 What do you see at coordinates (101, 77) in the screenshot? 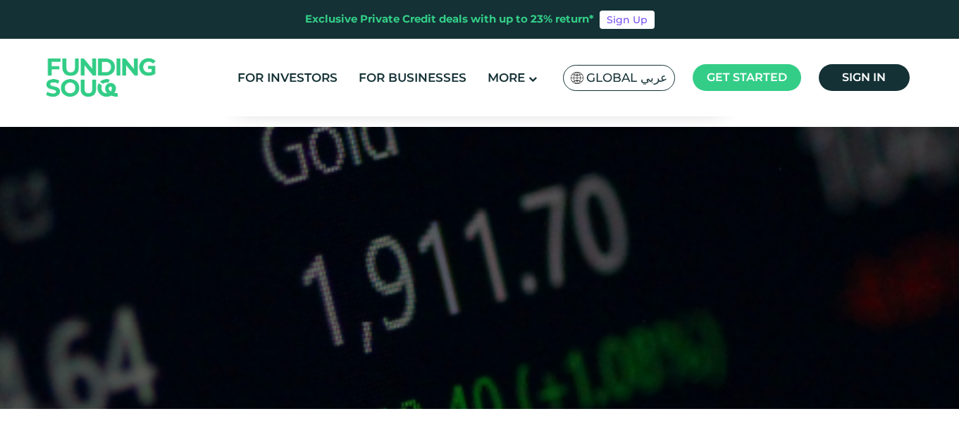
I see `img: Logo` at bounding box center [101, 77].